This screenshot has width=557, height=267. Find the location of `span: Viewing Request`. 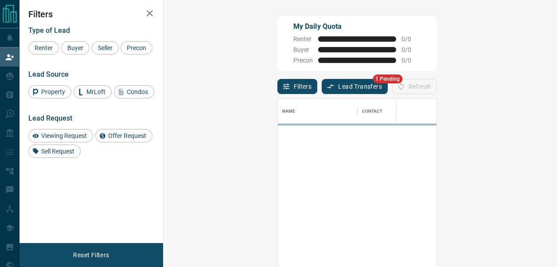

span: Viewing Request is located at coordinates (64, 136).